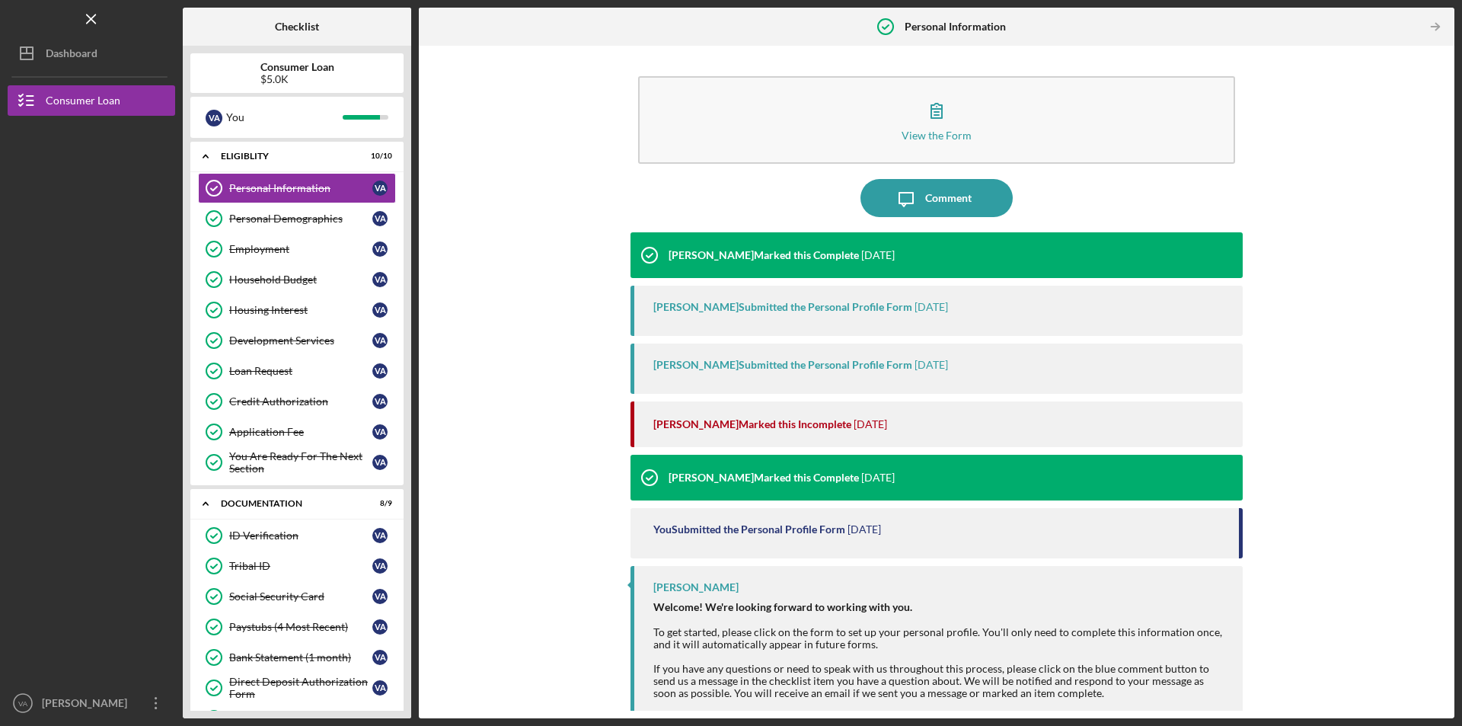 The image size is (1462, 726). Describe the element at coordinates (870, 424) in the screenshot. I see `time: 2025-08-28 19:58` at that location.